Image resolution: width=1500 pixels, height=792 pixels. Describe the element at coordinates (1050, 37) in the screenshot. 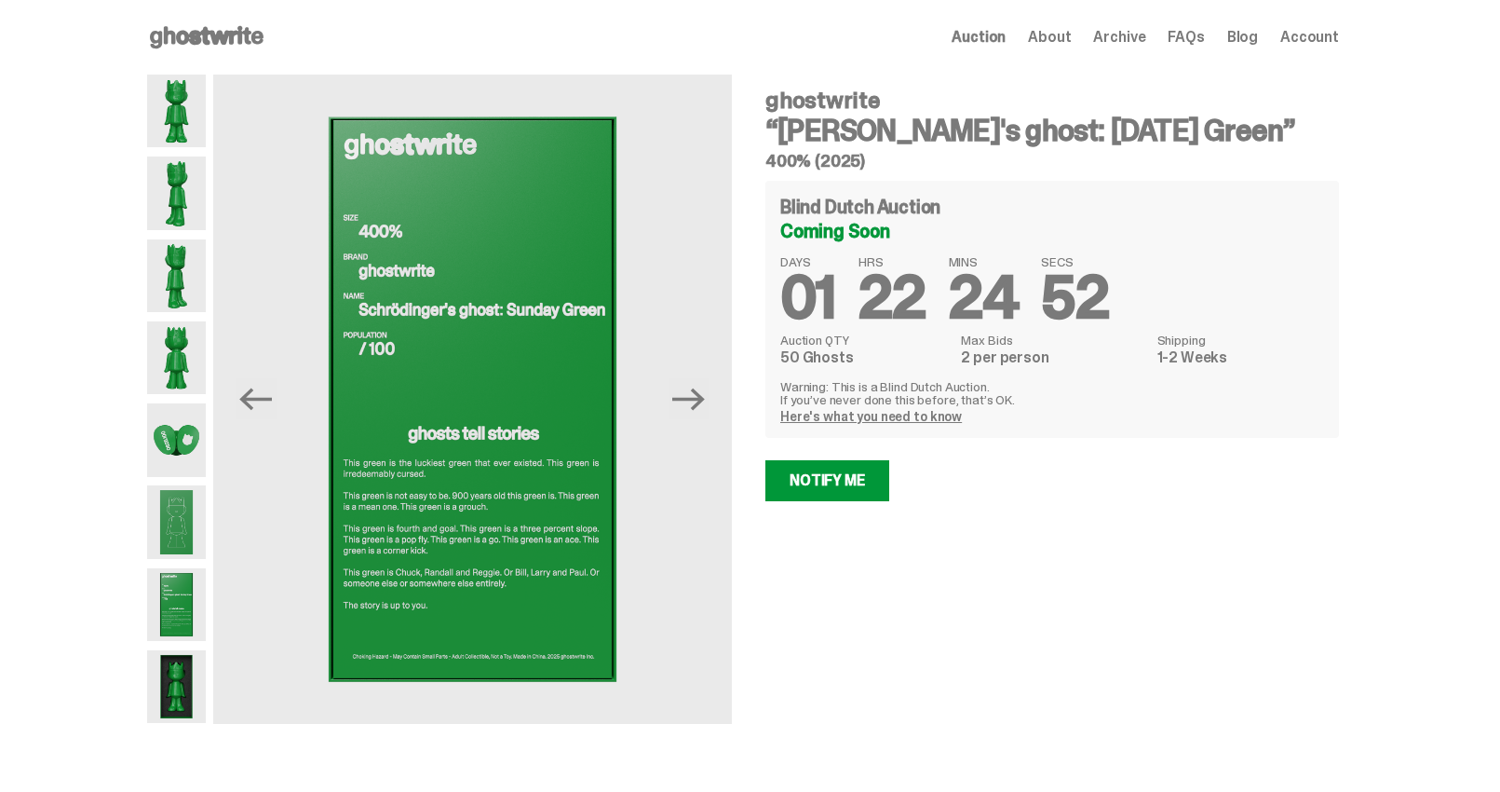

I see `span: About` at that location.